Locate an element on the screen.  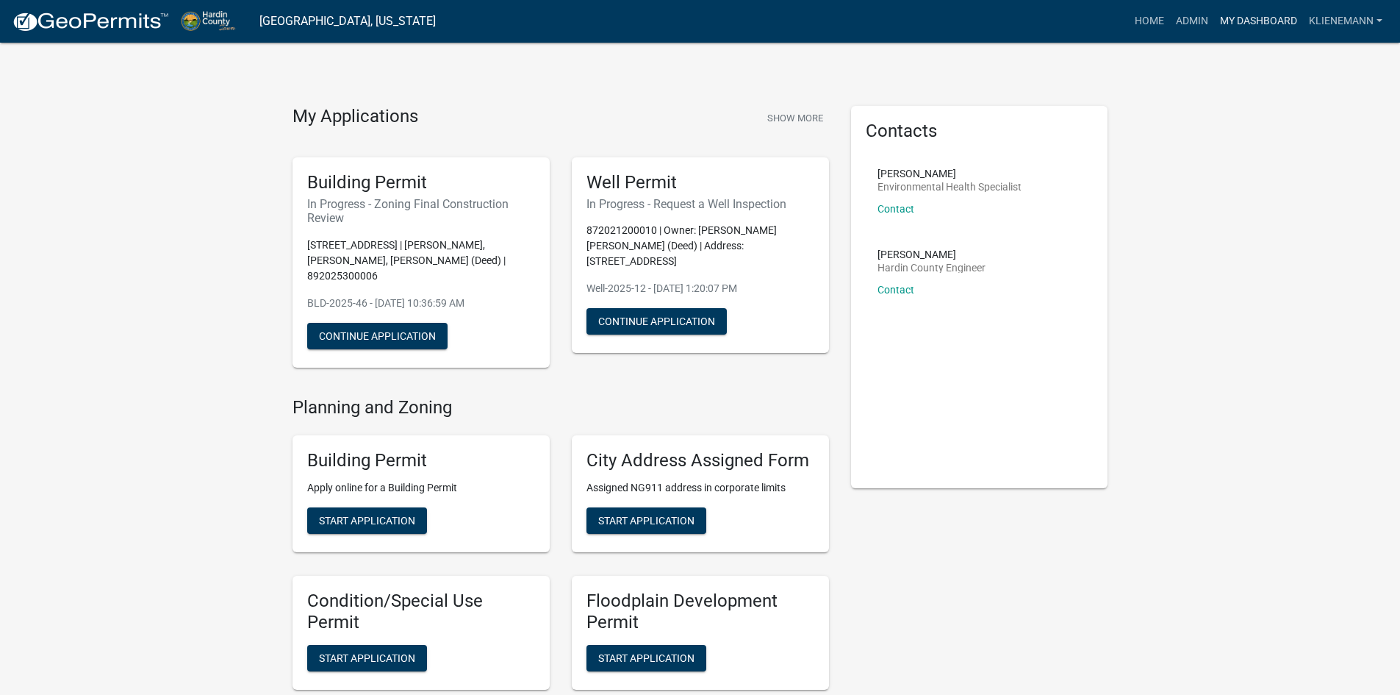
button: Show More is located at coordinates (795, 118).